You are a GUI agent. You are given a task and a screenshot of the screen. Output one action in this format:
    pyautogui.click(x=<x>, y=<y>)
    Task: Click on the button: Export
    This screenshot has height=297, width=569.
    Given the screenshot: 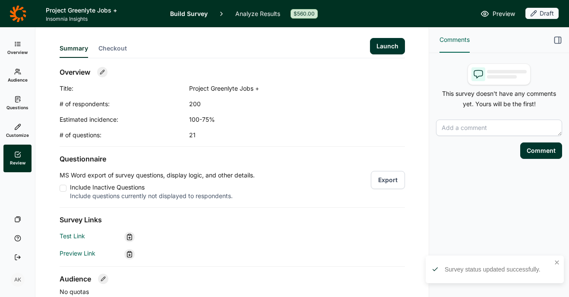 What is the action you would take?
    pyautogui.click(x=388, y=180)
    